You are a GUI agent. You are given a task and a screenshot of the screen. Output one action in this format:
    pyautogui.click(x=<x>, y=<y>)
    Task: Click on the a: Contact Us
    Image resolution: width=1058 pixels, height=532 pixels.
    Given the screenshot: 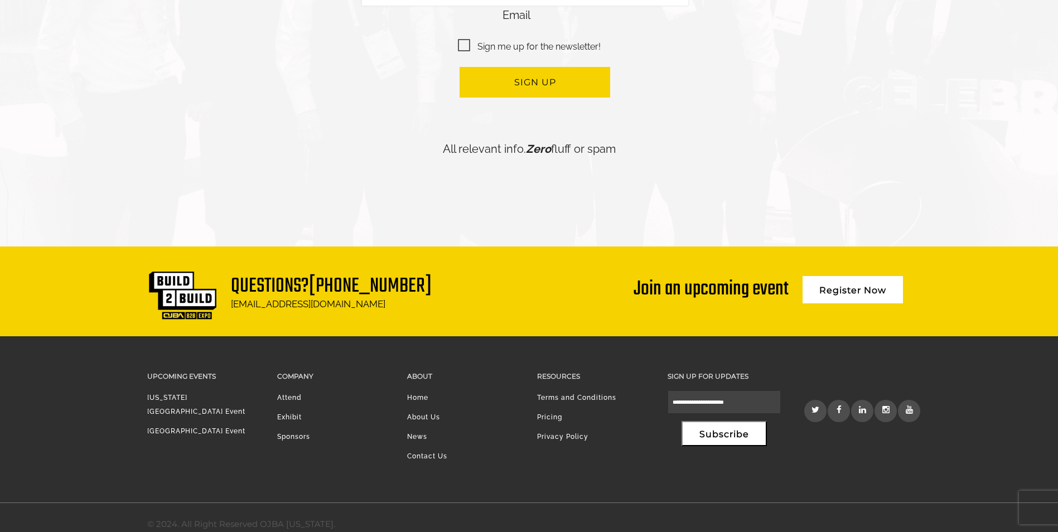 What is the action you would take?
    pyautogui.click(x=427, y=456)
    